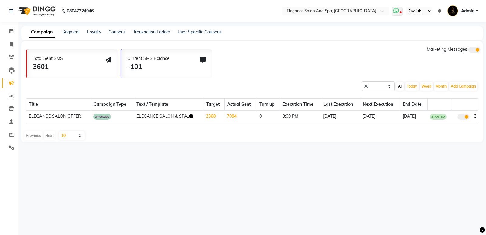 The image size is (486, 235). I want to click on span: Admin, so click(468, 11).